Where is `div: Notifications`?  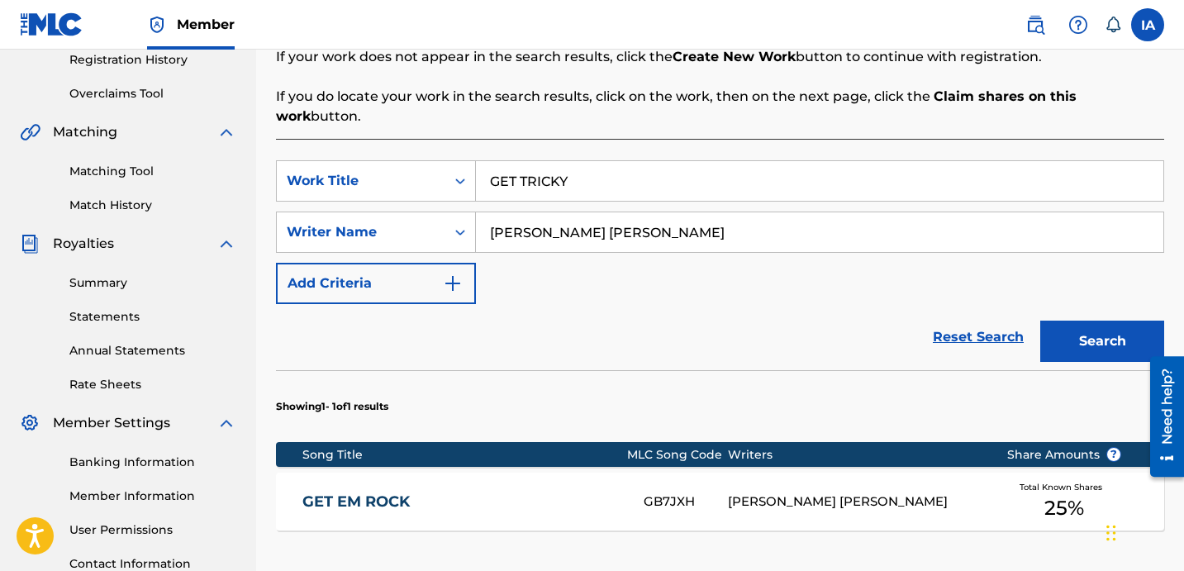
div: Notifications is located at coordinates (1113, 25).